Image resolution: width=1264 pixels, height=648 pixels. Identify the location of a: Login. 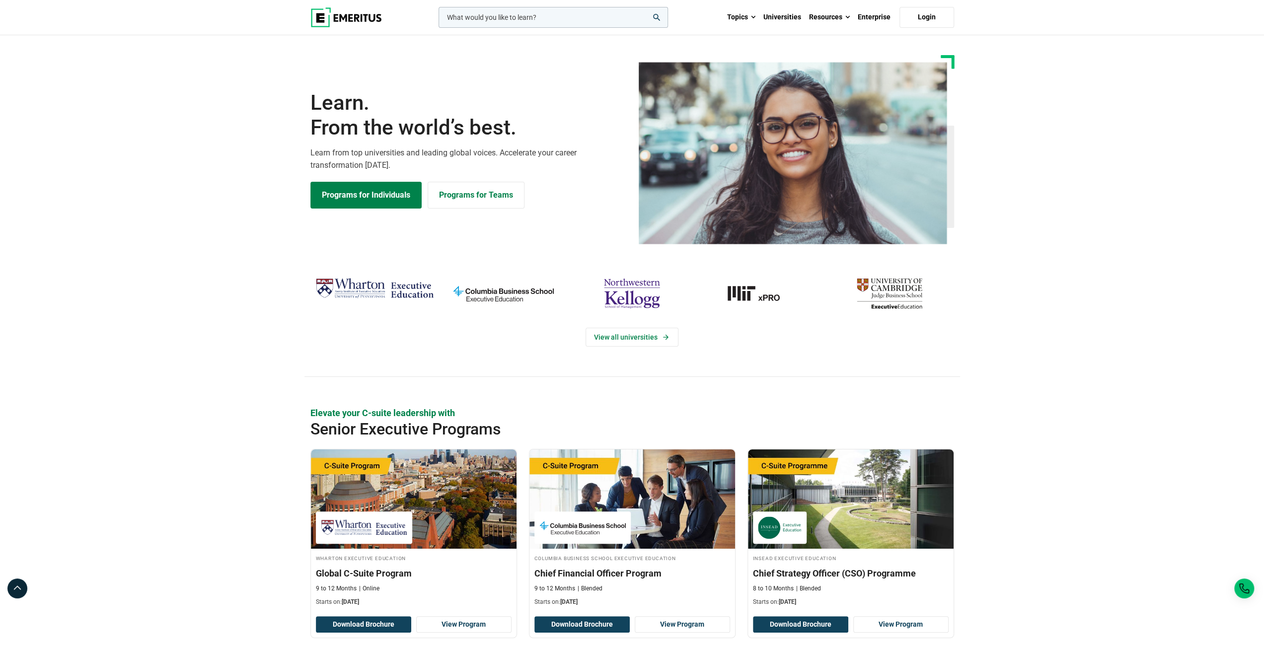
(927, 17).